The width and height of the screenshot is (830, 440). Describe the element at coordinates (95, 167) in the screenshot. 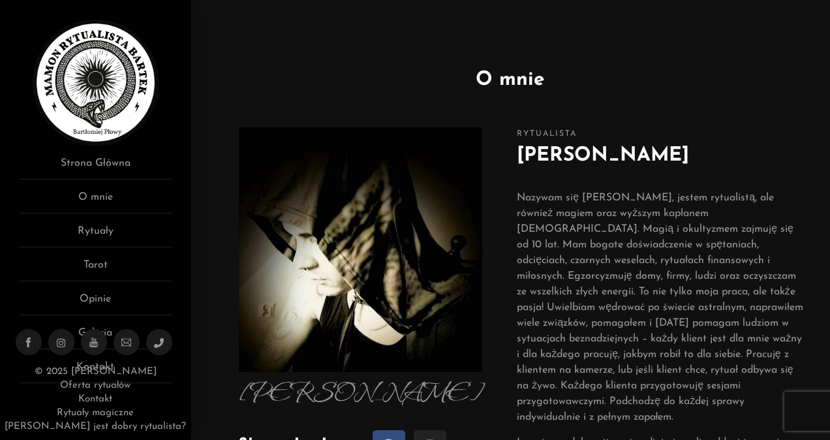

I see `a: Strona Główna` at that location.